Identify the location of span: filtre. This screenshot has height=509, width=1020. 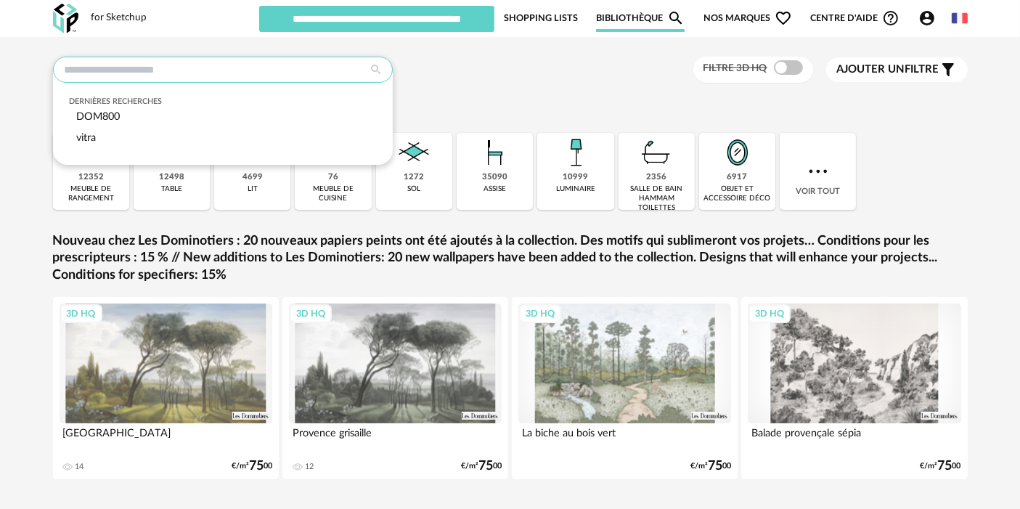
(888, 70).